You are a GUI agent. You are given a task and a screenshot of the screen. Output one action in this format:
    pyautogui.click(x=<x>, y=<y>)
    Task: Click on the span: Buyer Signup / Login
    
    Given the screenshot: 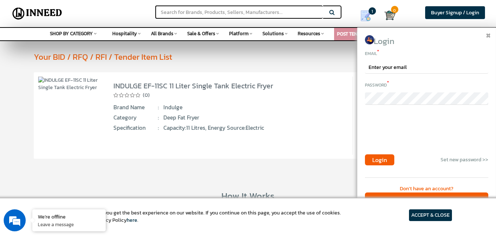 What is the action you would take?
    pyautogui.click(x=455, y=12)
    